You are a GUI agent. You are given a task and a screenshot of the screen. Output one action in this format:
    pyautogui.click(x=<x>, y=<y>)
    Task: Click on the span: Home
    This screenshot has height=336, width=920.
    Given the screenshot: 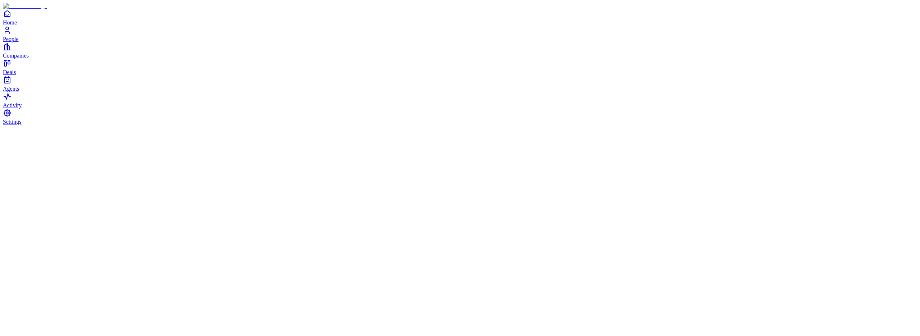 What is the action you would take?
    pyautogui.click(x=10, y=22)
    